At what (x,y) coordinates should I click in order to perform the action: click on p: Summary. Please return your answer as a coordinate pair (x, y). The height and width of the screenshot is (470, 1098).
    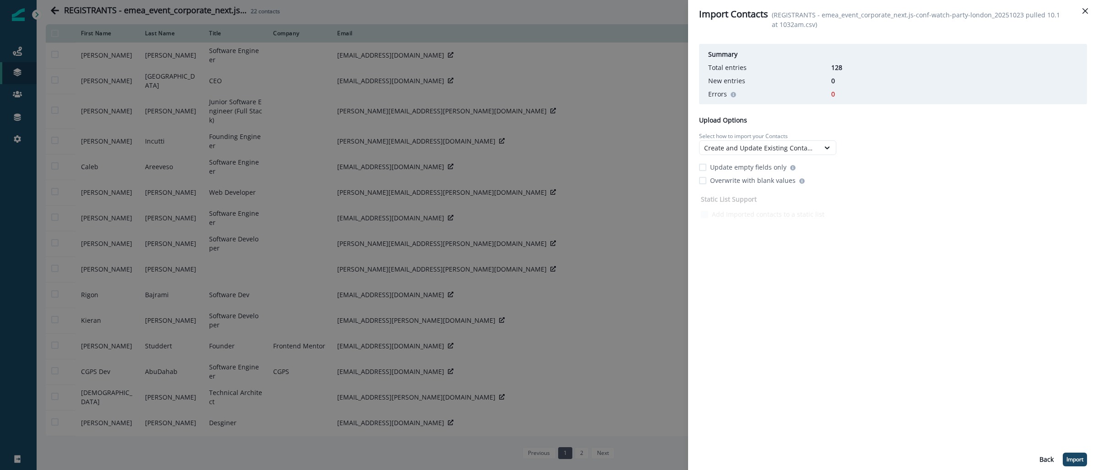
    Looking at the image, I should click on (723, 54).